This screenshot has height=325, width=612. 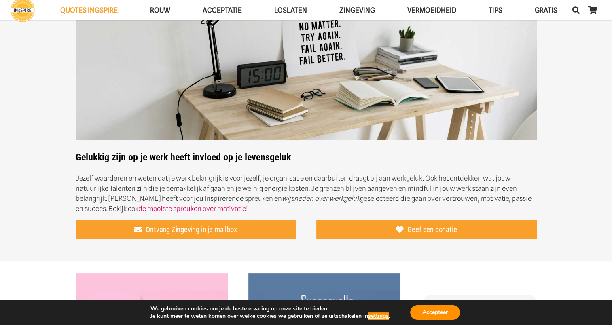 I want to click on a: Geef een donatie, so click(x=426, y=230).